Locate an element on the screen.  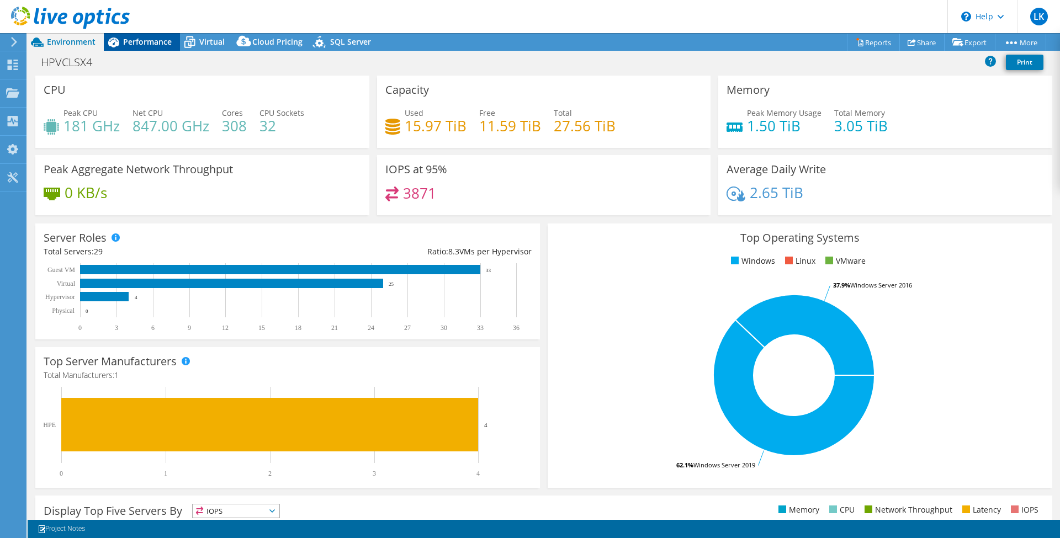
span: Total is located at coordinates (562, 113).